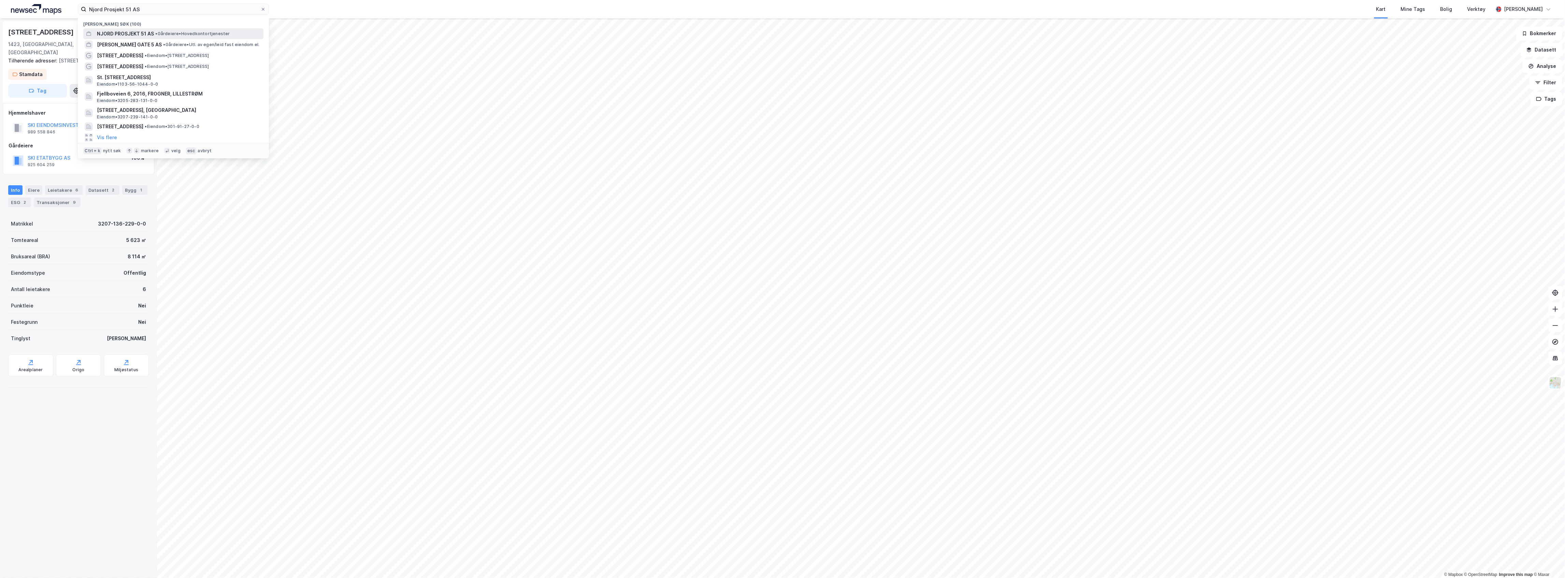 The image size is (1565, 578). What do you see at coordinates (122, 224) in the screenshot?
I see `div: 3207-136-229-0-0` at bounding box center [122, 224].